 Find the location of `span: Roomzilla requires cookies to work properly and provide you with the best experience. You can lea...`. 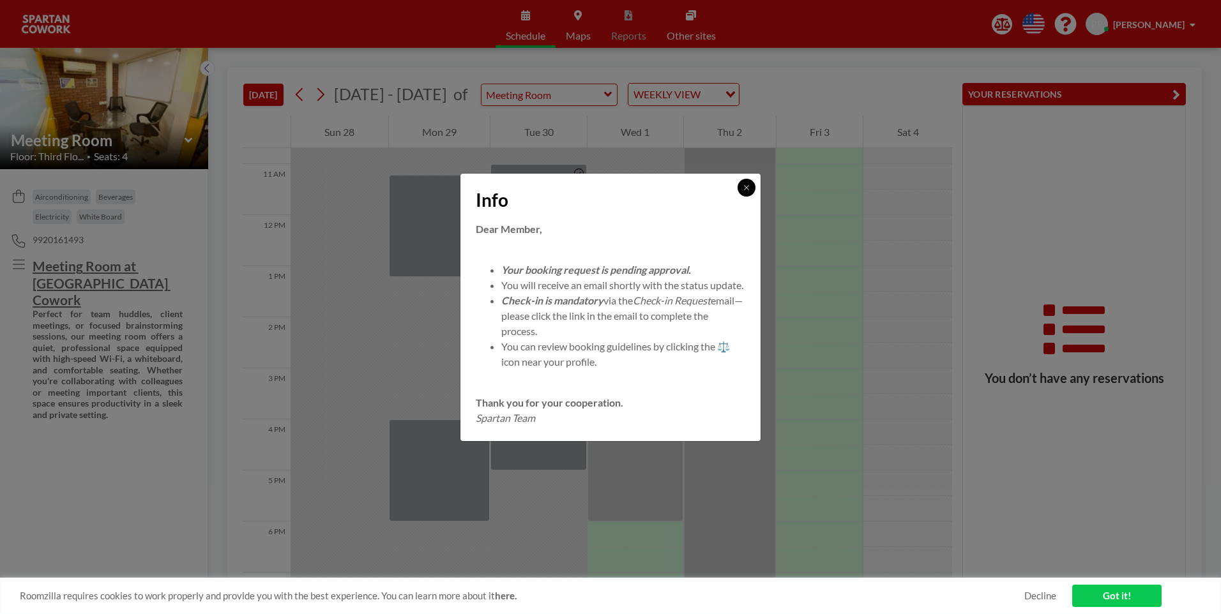

span: Roomzilla requires cookies to work properly and provide you with the best experience. You can lea... is located at coordinates (522, 596).